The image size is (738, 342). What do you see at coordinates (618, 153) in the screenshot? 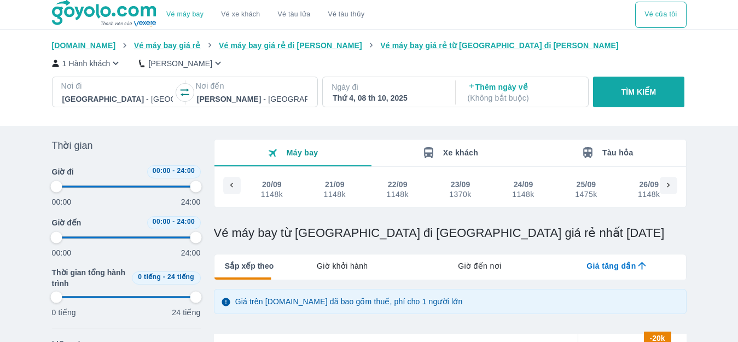
I see `span: Tàu hỏa` at bounding box center [618, 153].